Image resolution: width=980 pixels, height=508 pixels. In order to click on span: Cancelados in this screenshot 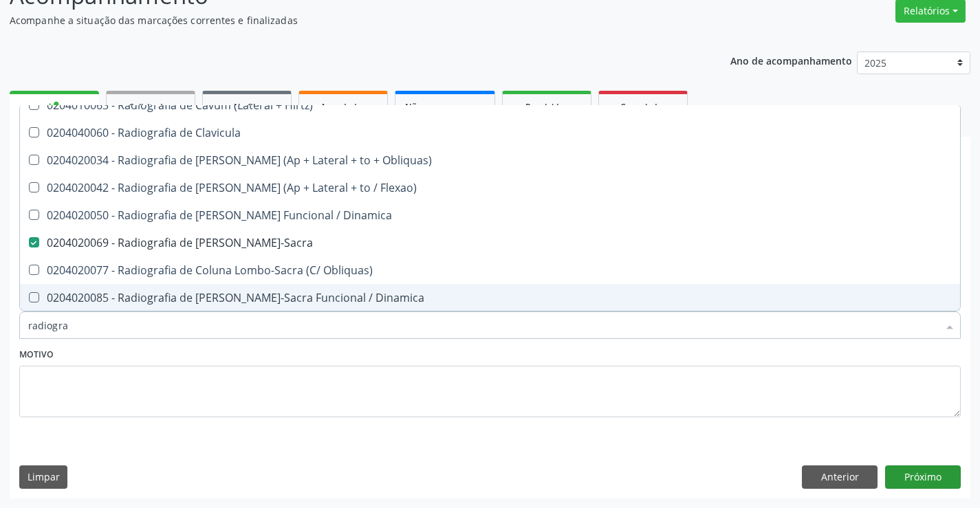, I will do `click(643, 107)`.